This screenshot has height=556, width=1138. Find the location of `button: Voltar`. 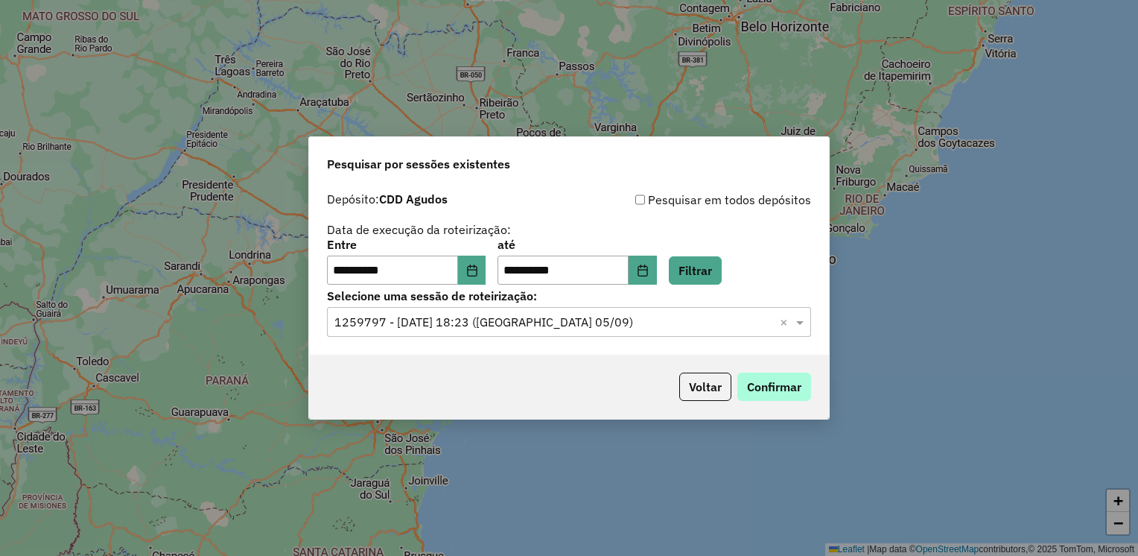

button: Voltar is located at coordinates (705, 386).